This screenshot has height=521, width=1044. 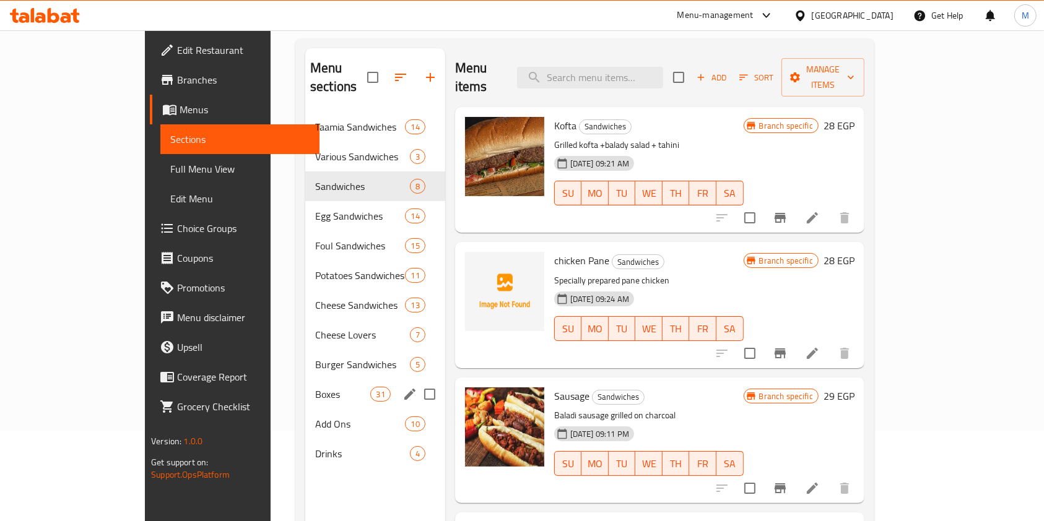 What do you see at coordinates (410, 394) in the screenshot?
I see `button: edit` at bounding box center [410, 394].